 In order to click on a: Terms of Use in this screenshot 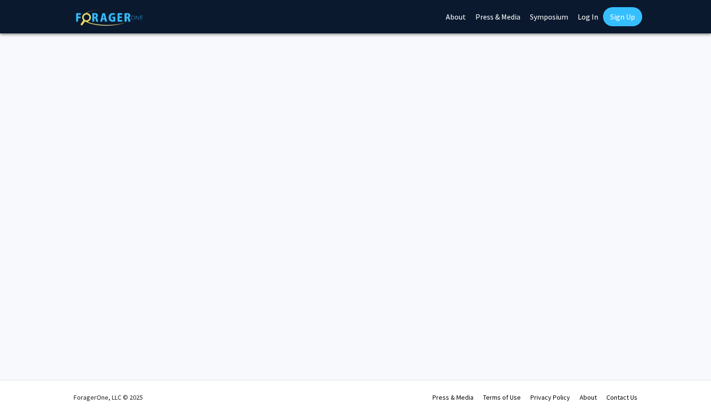, I will do `click(501, 398)`.